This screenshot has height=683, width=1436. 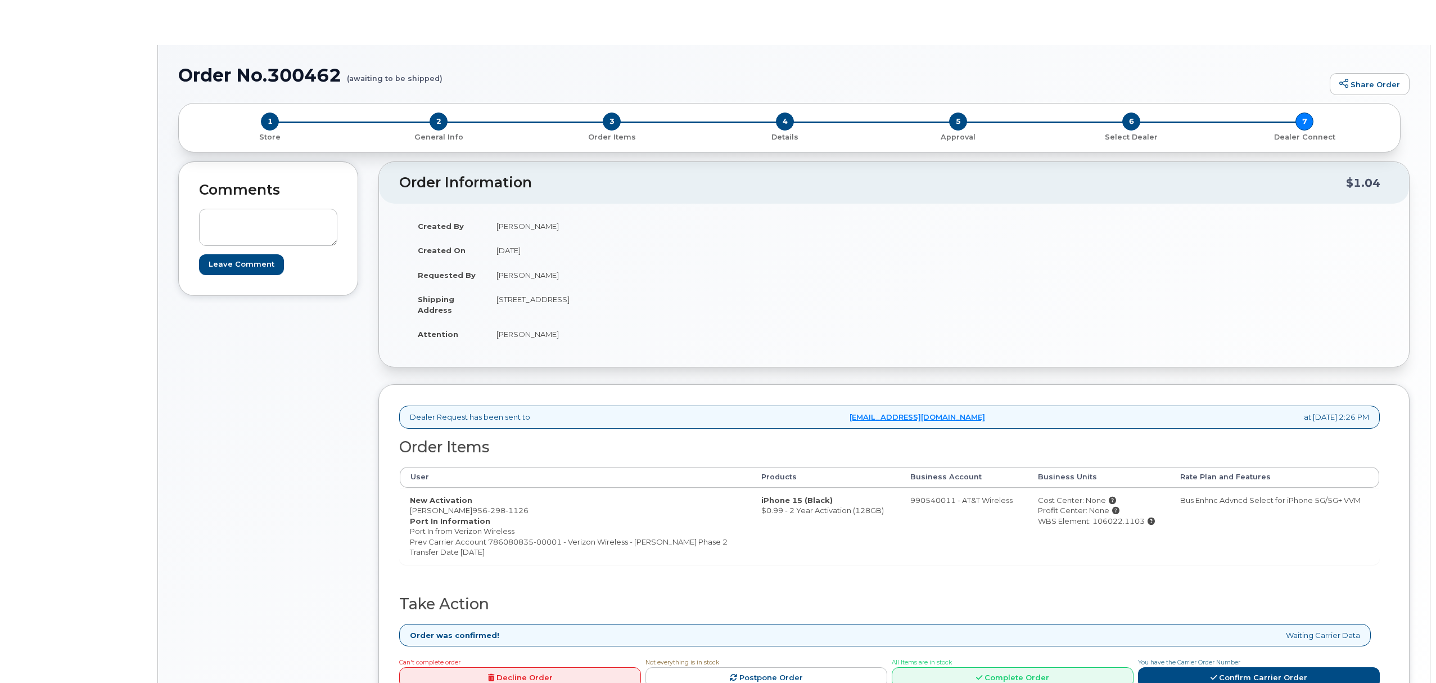 I want to click on strong: Created By, so click(x=441, y=226).